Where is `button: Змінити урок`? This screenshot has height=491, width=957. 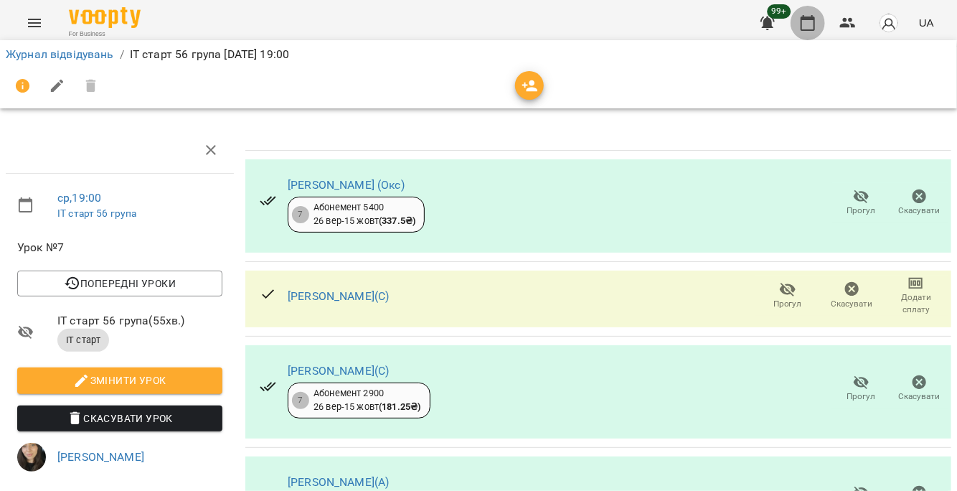
button: Змінити урок is located at coordinates (120, 380).